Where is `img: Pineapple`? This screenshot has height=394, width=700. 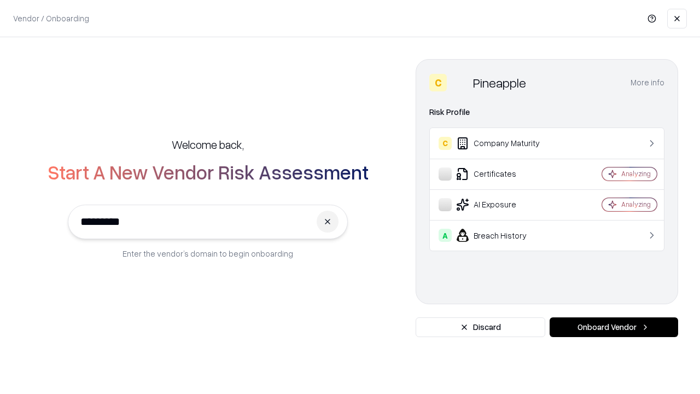
img: Pineapple is located at coordinates (460, 83).